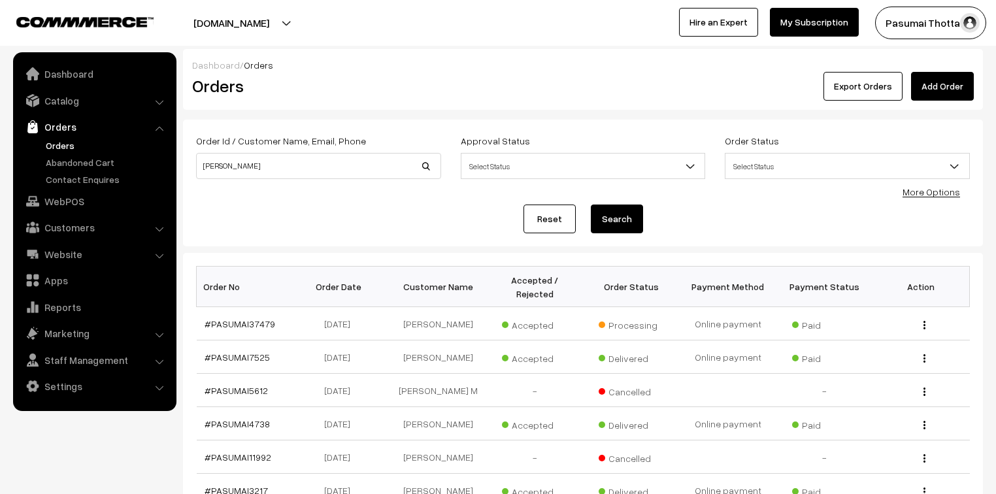 The image size is (996, 494). Describe the element at coordinates (94, 101) in the screenshot. I see `a: Catalog` at that location.